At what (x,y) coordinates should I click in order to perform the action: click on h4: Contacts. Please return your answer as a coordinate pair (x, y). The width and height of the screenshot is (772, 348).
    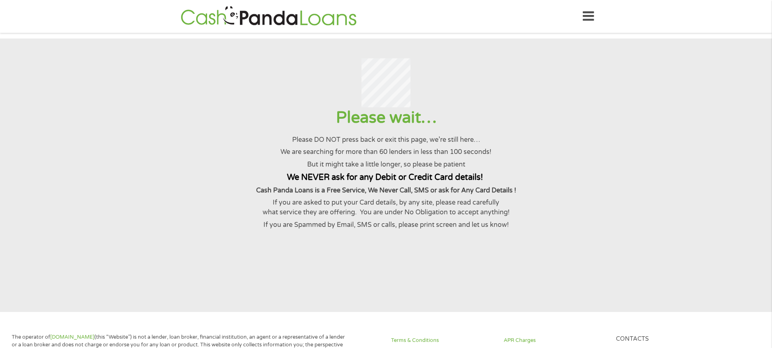
    Looking at the image, I should click on (668, 339).